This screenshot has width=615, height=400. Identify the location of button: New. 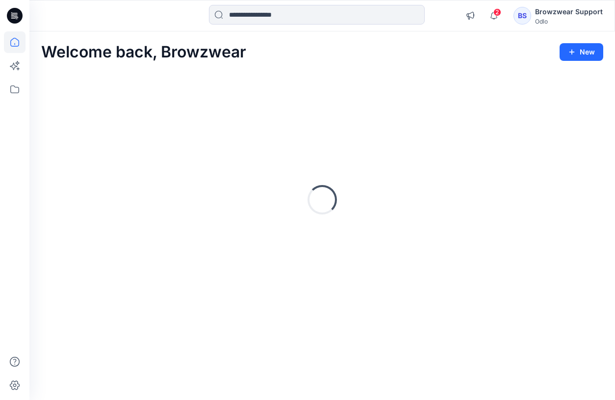
(581, 52).